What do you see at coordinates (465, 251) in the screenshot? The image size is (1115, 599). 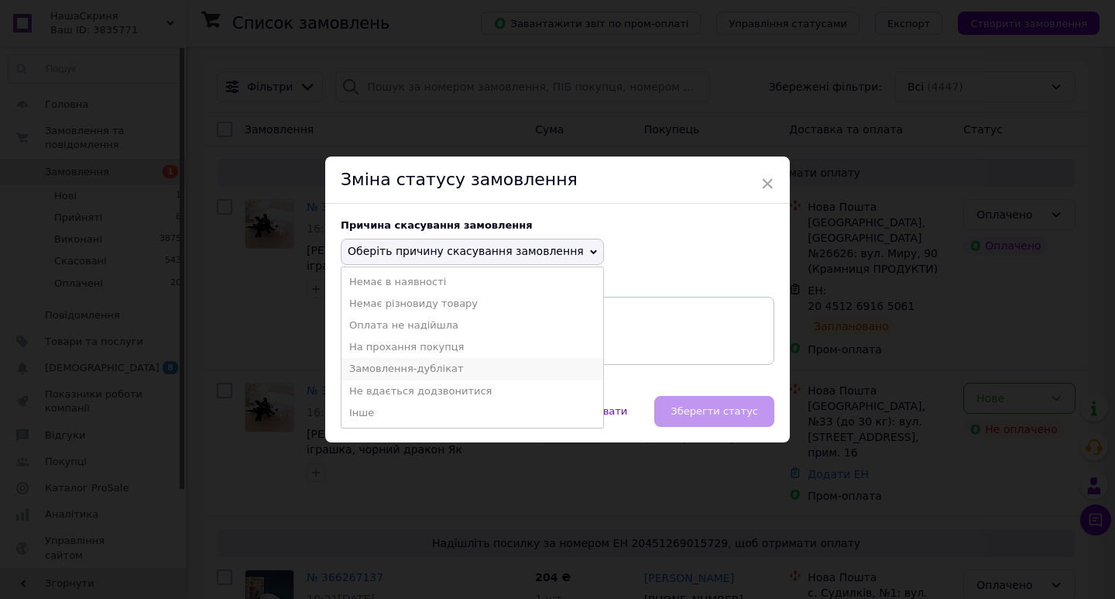 I see `span: Оберіть причину скасування замовлення` at bounding box center [465, 251].